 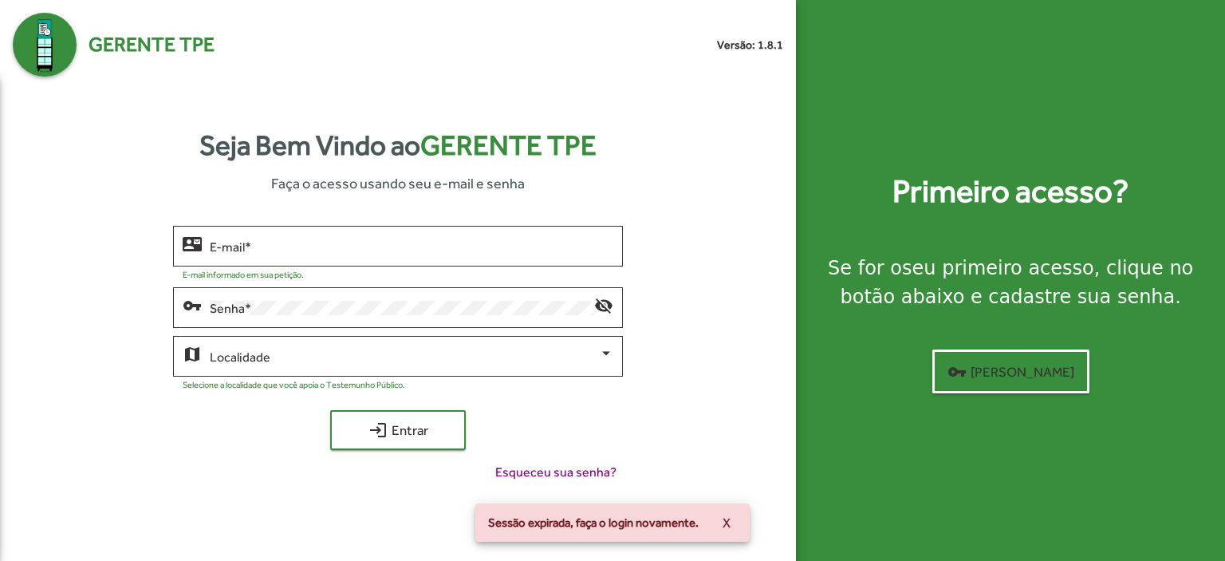 I want to click on strong: Seja Bem Vindo ao, so click(x=398, y=145).